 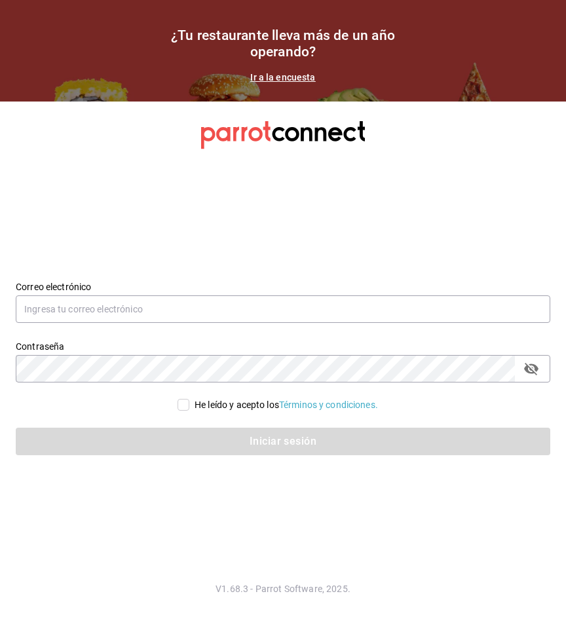 What do you see at coordinates (283, 44) in the screenshot?
I see `h1: ¿Tu restaurante lleva más de un año operando?` at bounding box center [283, 44].